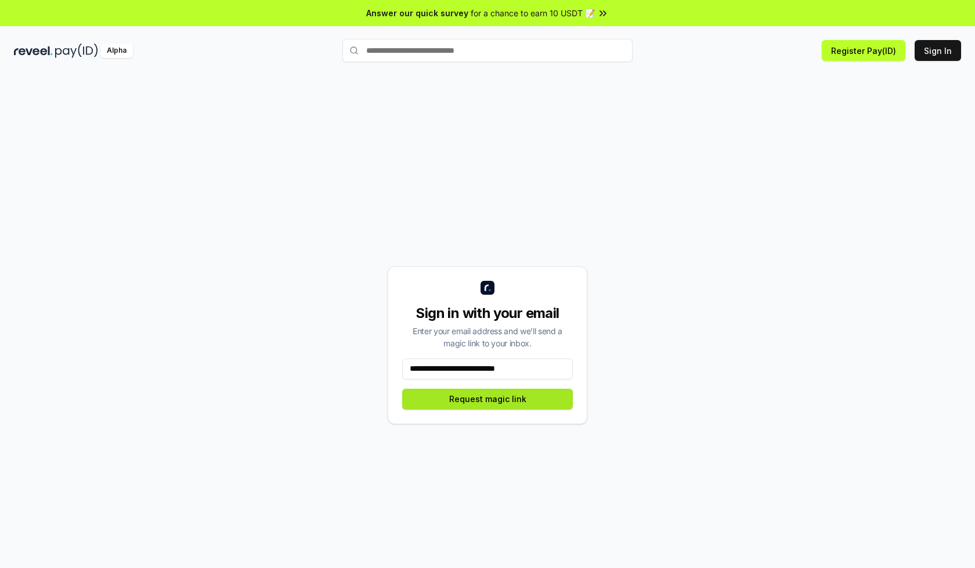 This screenshot has width=975, height=568. I want to click on div: Sign in with your email, so click(488, 313).